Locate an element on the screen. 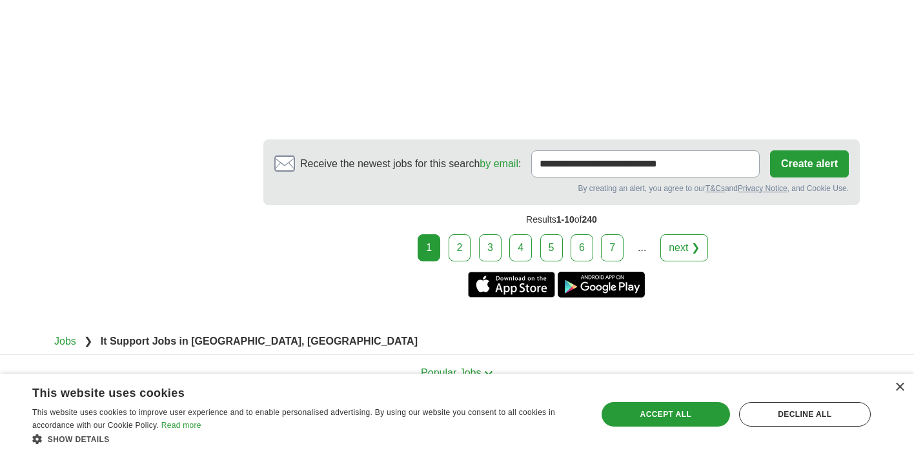 This screenshot has height=455, width=914. img: toggle icon is located at coordinates (489, 373).